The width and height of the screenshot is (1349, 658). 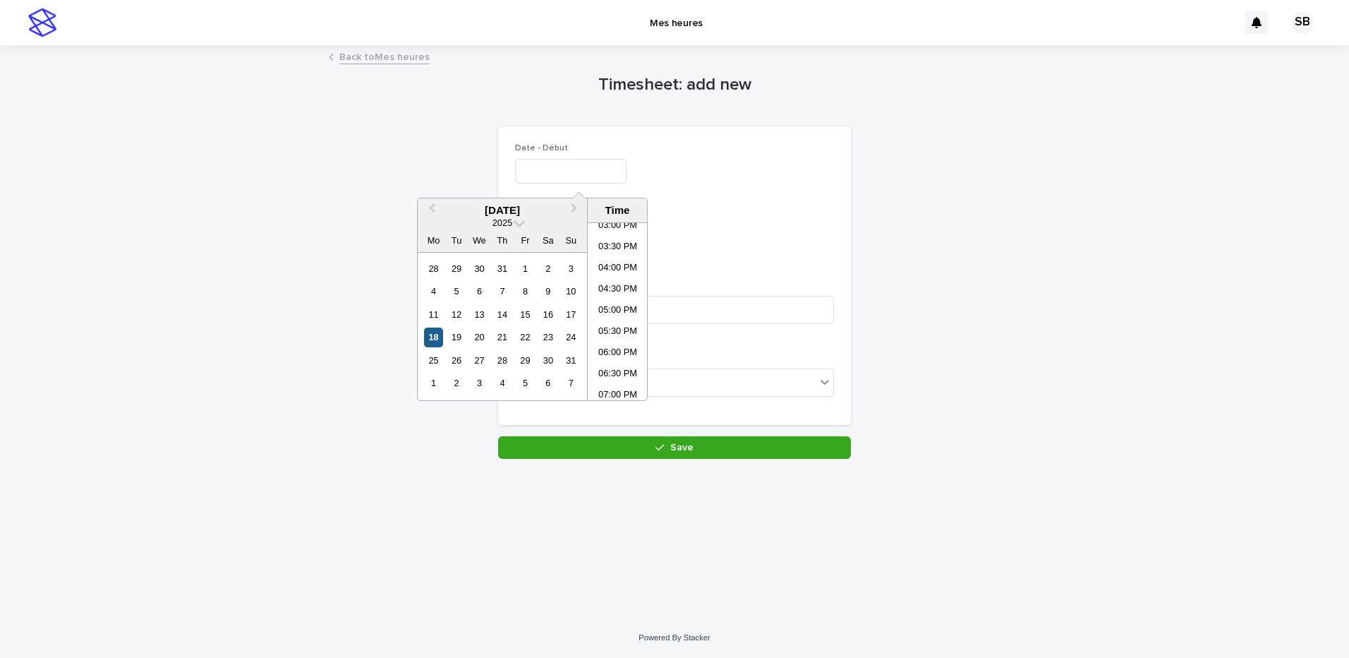 I want to click on div: Choose Tuesday, 12 August 2025, so click(x=456, y=314).